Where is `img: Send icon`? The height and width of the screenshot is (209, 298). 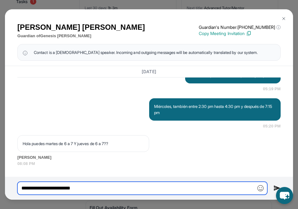 img: Send icon is located at coordinates (277, 188).